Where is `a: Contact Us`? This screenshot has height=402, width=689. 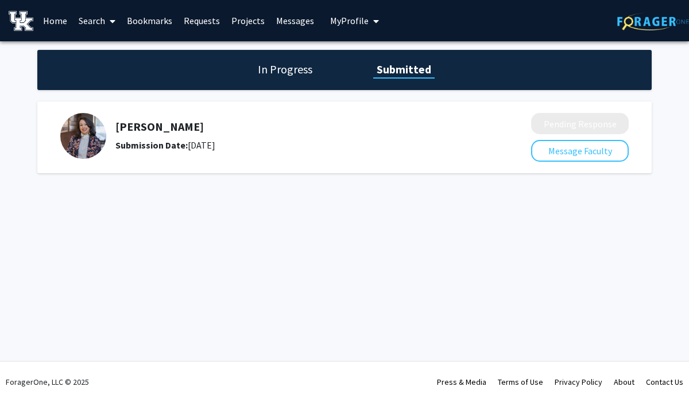
a: Contact Us is located at coordinates (664, 382).